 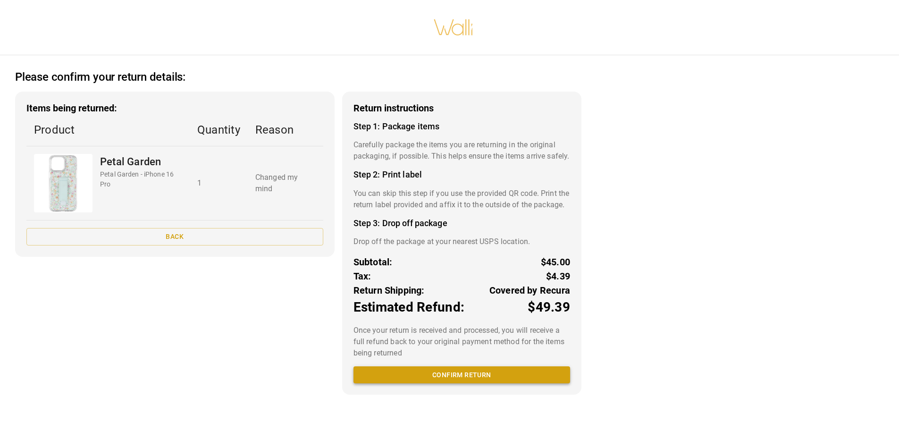 I want to click on p: $49.39, so click(x=549, y=307).